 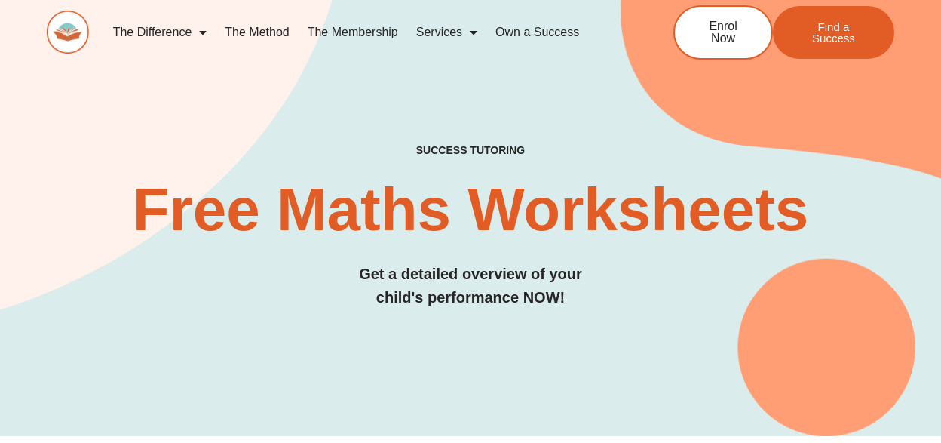 I want to click on a: The Membership, so click(x=353, y=32).